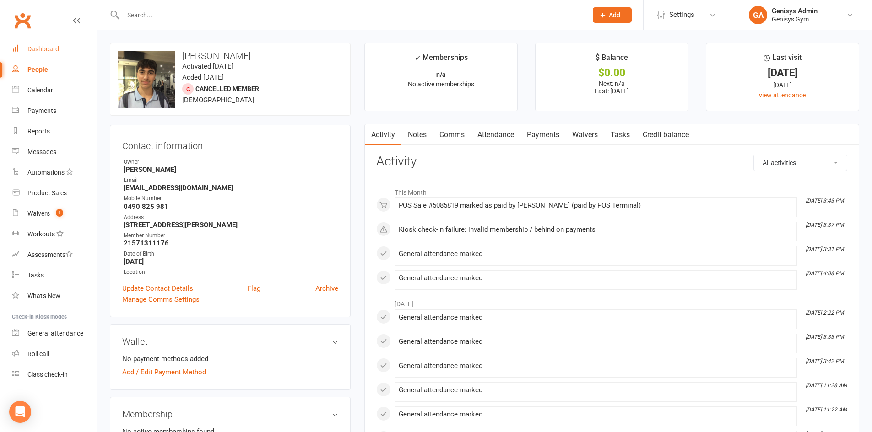 Image resolution: width=872 pixels, height=432 pixels. Describe the element at coordinates (44, 296) in the screenshot. I see `div: What's New` at that location.